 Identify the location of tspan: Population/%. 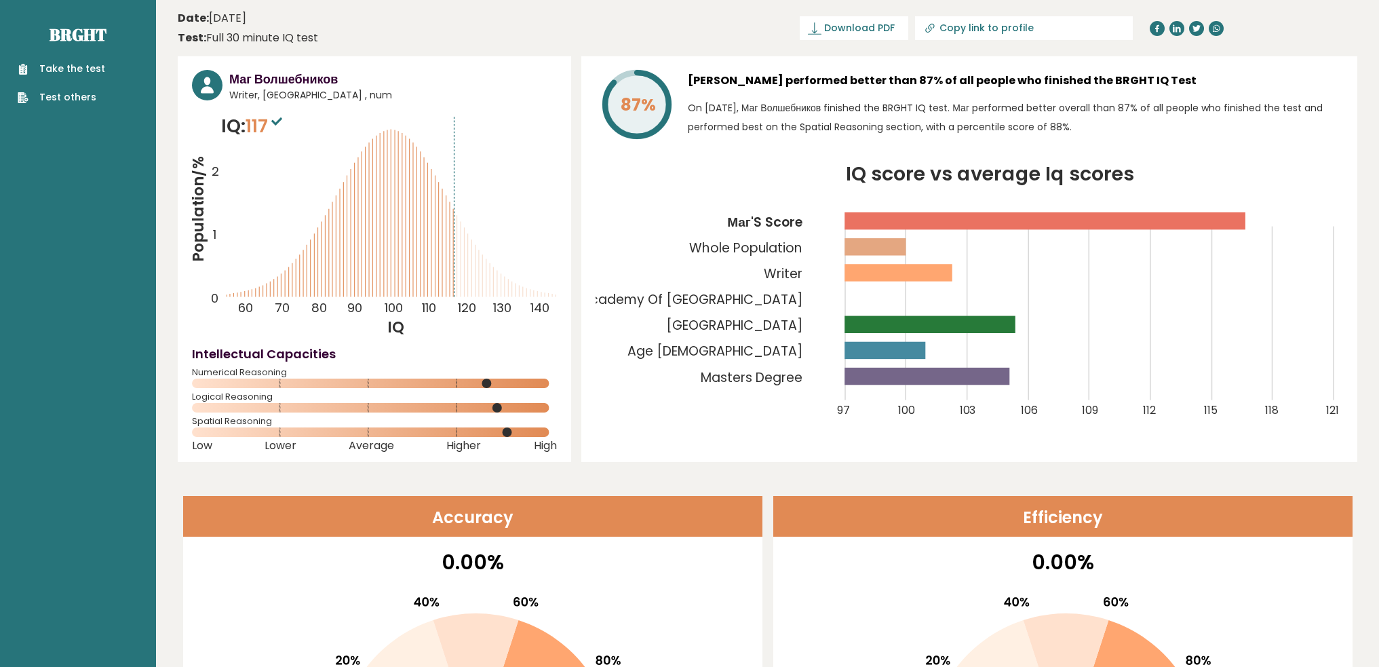
(198, 209).